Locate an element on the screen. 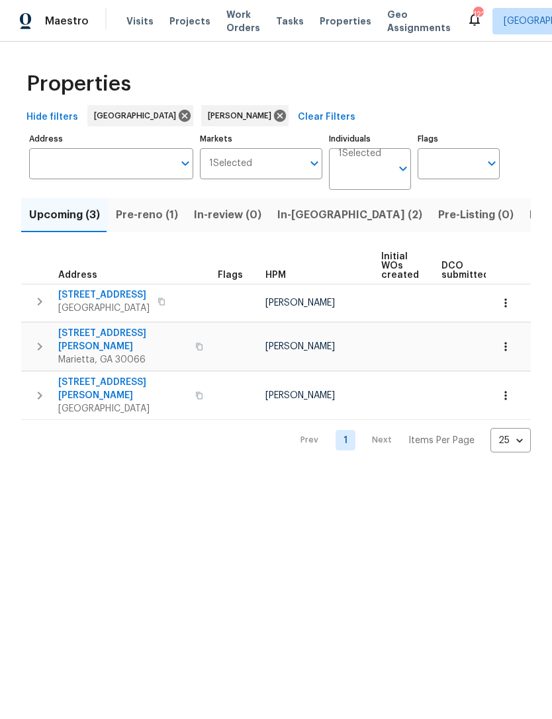  div: 25 is located at coordinates (510, 440).